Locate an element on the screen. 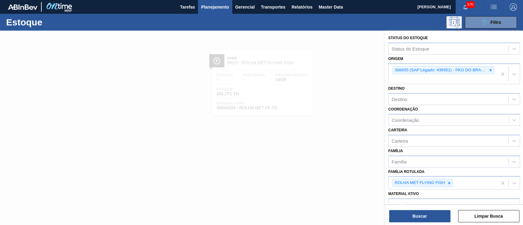 The image size is (523, 225). span: Tarefas is located at coordinates (187, 7).